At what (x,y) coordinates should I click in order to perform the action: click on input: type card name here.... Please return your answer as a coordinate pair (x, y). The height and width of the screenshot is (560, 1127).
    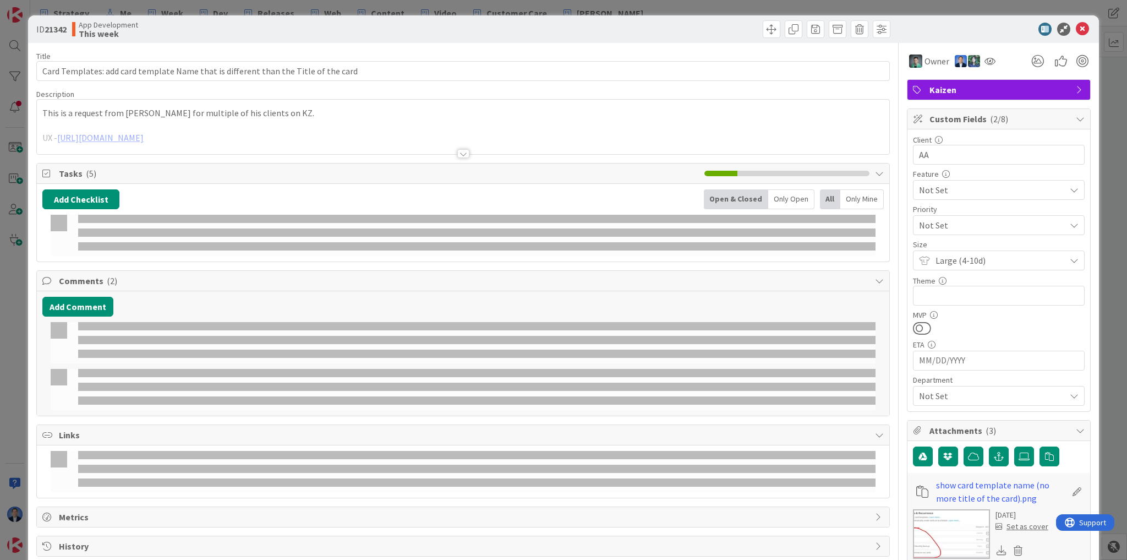
    Looking at the image, I should click on (463, 71).